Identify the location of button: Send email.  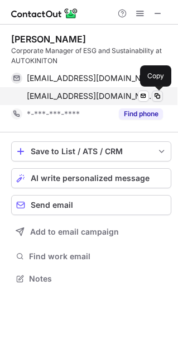
(91, 205).